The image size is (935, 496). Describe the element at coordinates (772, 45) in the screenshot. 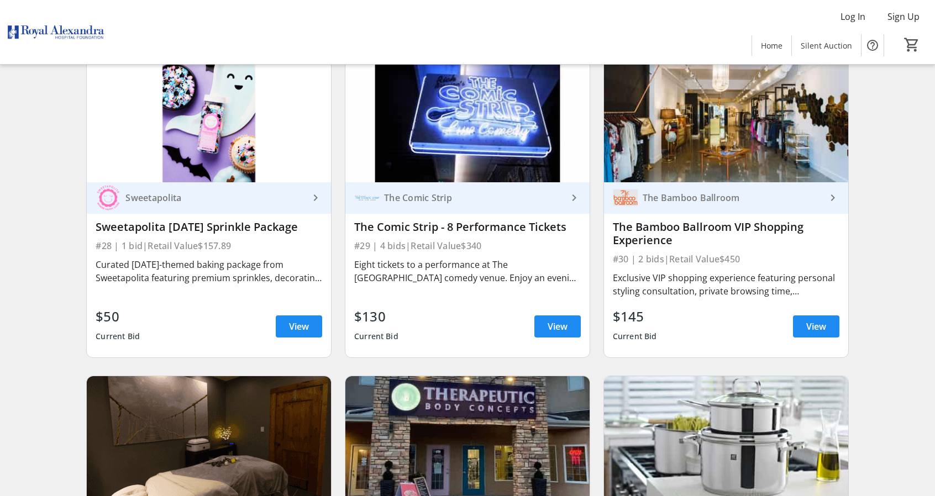

I see `a: Home` at that location.